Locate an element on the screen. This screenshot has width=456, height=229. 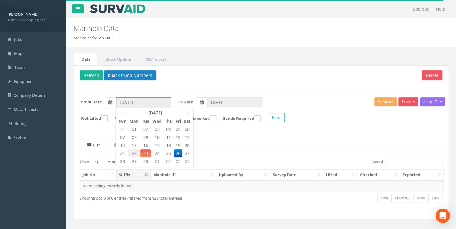
span: 11 is located at coordinates (168, 138).